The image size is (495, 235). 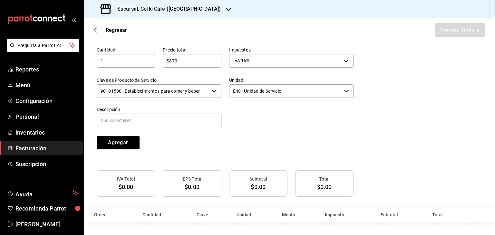 What do you see at coordinates (256, 215) in the screenshot?
I see `th: Unidad` at bounding box center [256, 215].